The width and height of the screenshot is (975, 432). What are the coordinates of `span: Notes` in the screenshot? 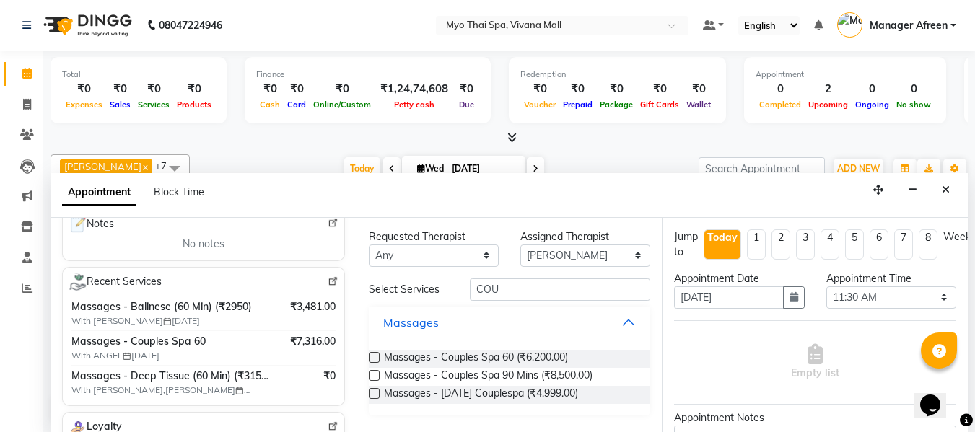 It's located at (91, 224).